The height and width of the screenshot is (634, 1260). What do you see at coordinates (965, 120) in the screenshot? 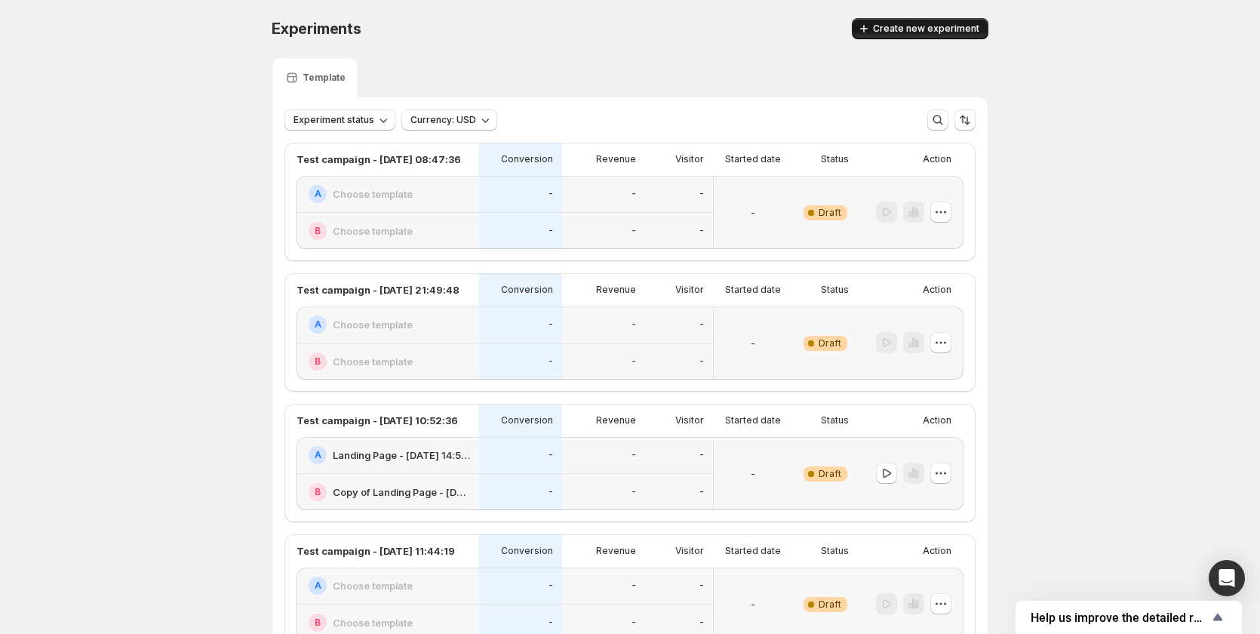
I see `button: Sort the results` at bounding box center [965, 120].